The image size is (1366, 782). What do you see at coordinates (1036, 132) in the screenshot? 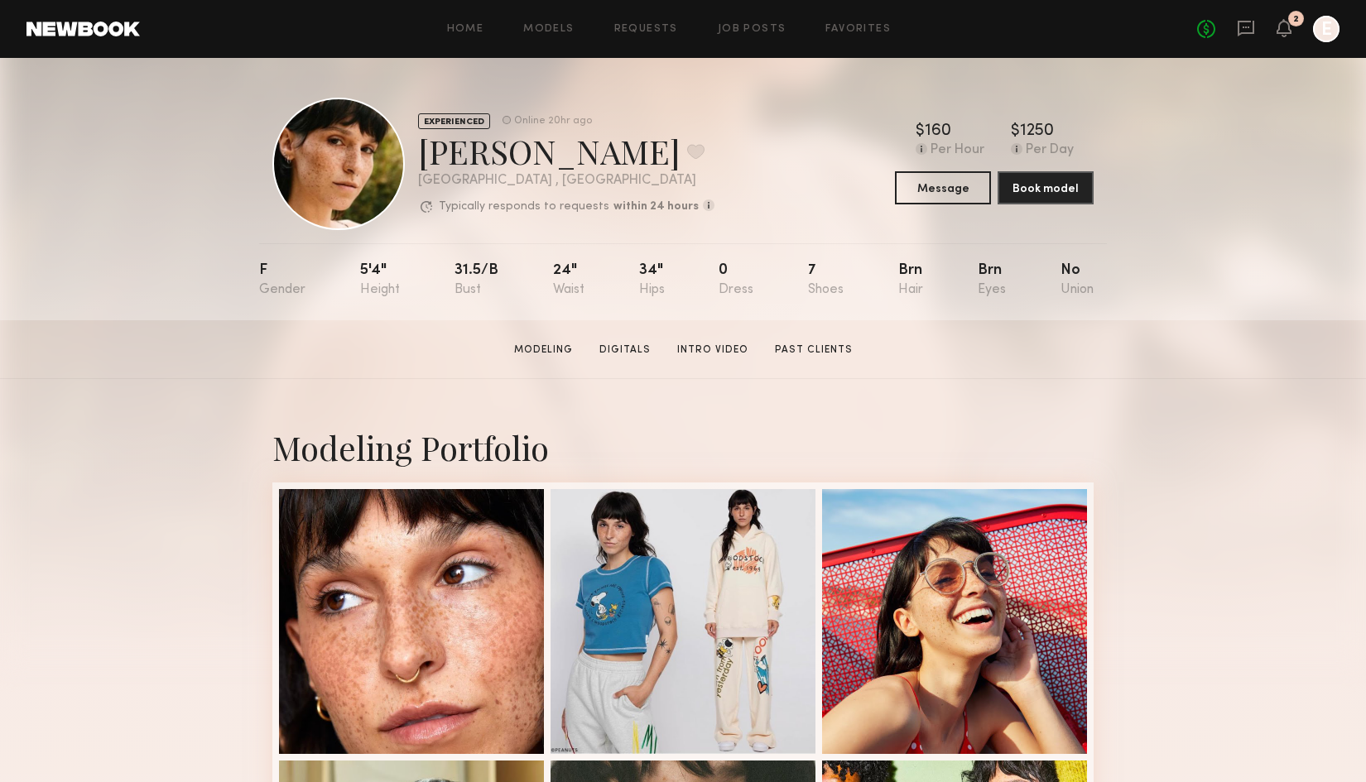
I see `div: 1250` at bounding box center [1036, 132].